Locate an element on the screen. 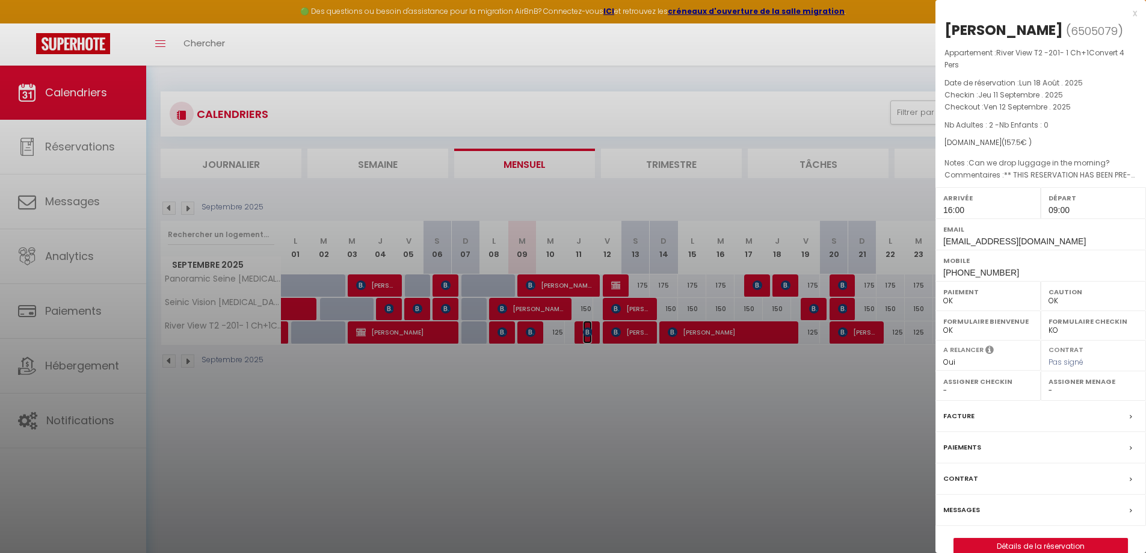 The image size is (1146, 553). label: Facture is located at coordinates (959, 416).